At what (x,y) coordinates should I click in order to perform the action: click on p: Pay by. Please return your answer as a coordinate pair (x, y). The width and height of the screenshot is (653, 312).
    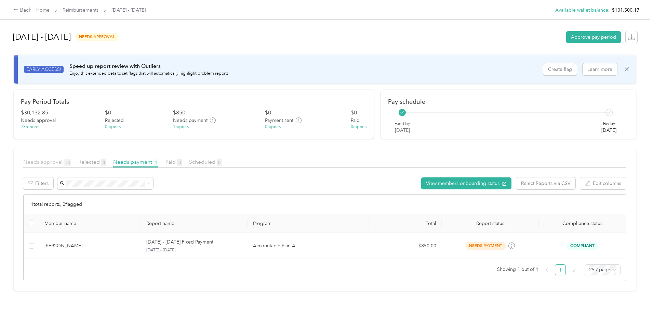
    Looking at the image, I should click on (609, 124).